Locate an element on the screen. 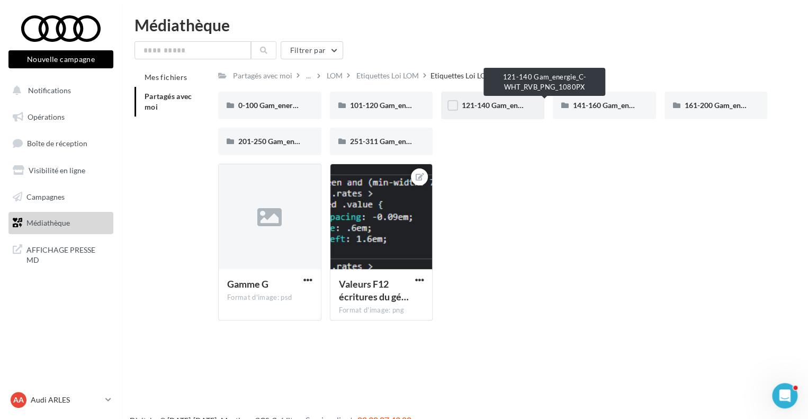 Image resolution: width=808 pixels, height=419 pixels. span: Visibilité en ligne is located at coordinates (57, 170).